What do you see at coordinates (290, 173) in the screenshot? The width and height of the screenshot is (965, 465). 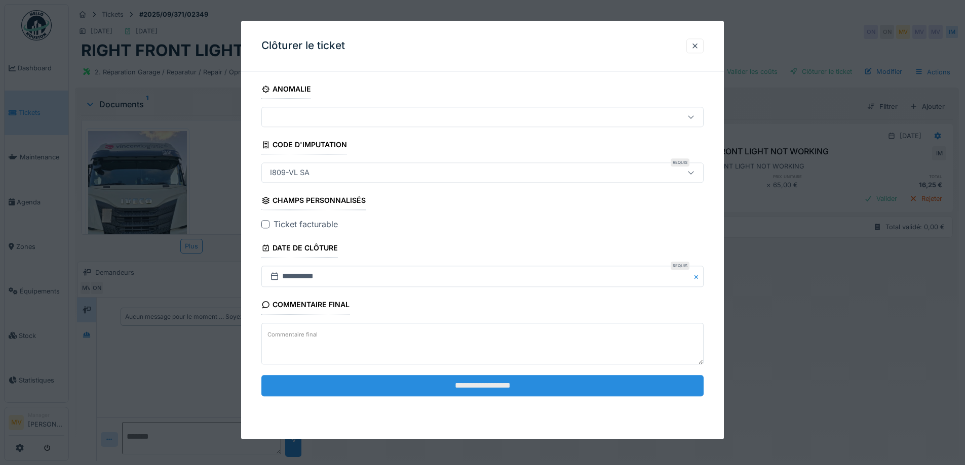 I see `div: I809-VL SA` at bounding box center [290, 173].